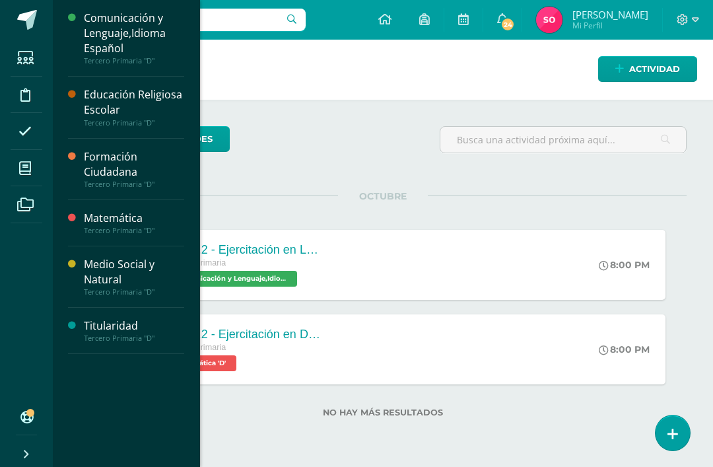  Describe the element at coordinates (201, 363) in the screenshot. I see `span: Matemática 'D'` at that location.